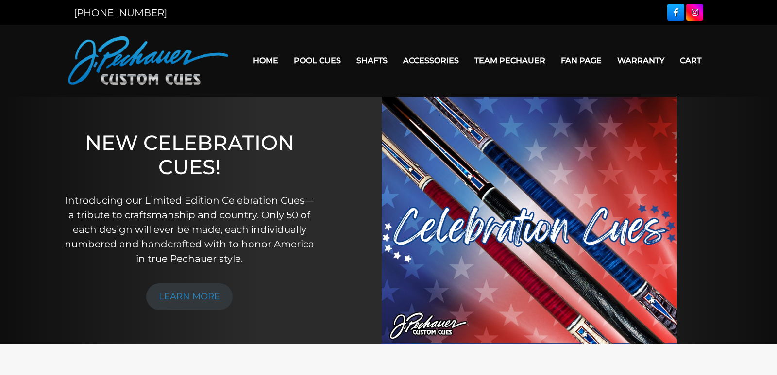 The height and width of the screenshot is (375, 777). I want to click on a: Warranty, so click(640, 60).